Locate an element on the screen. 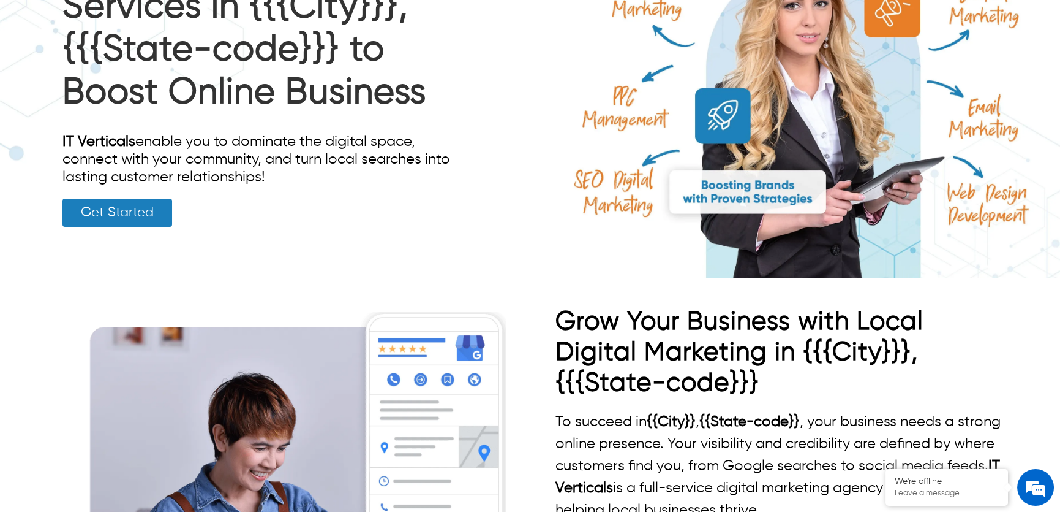  a: Get Started is located at coordinates (117, 213).